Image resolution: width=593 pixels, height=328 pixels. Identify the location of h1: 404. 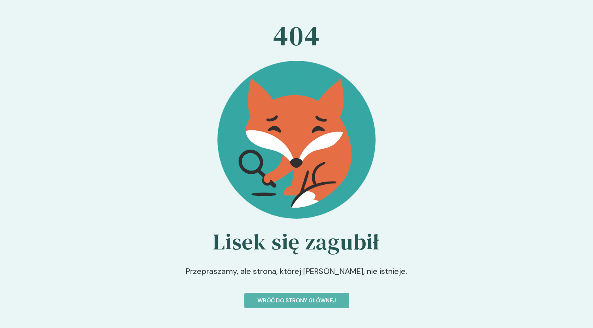
(296, 36).